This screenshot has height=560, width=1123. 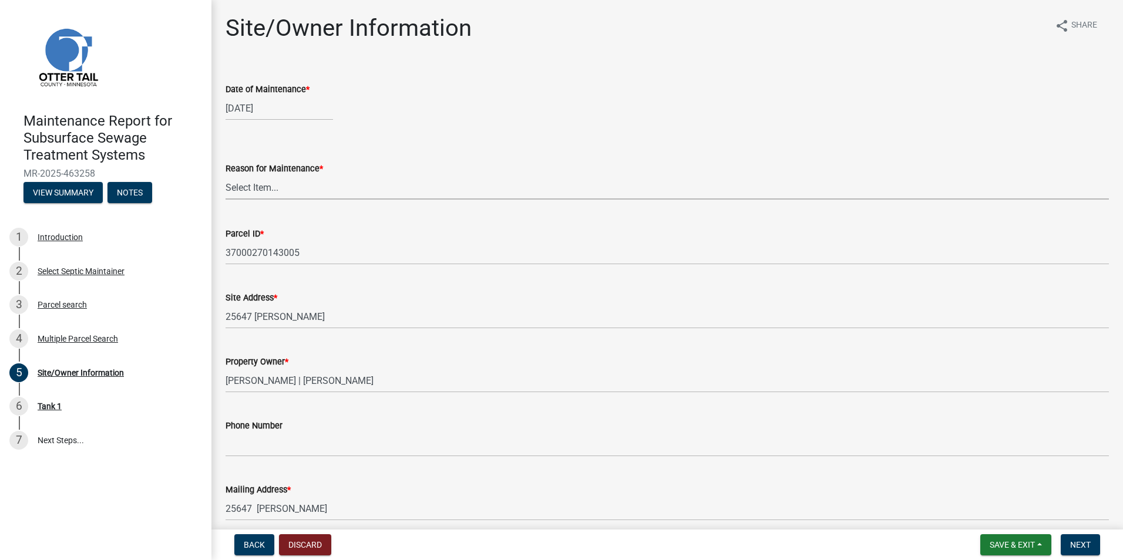 I want to click on button: Save & Exit, so click(x=1015, y=545).